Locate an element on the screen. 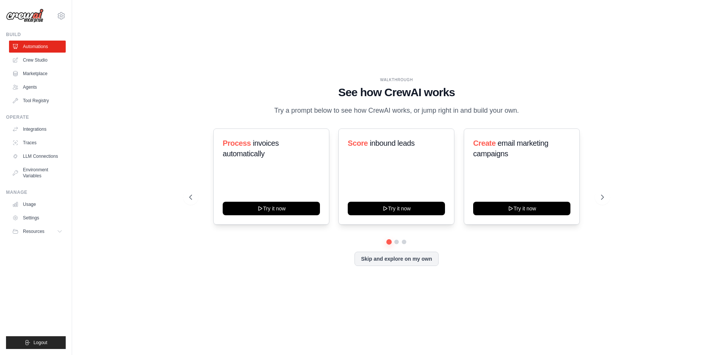  a: Usage is located at coordinates (37, 204).